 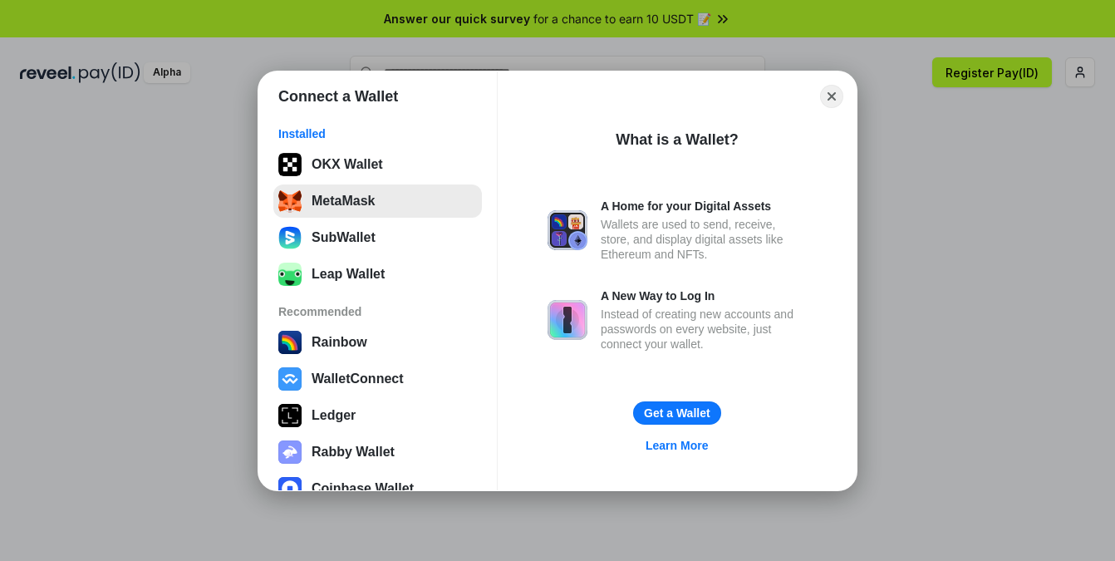 What do you see at coordinates (377, 238) in the screenshot?
I see `button: SubWallet` at bounding box center [377, 238].